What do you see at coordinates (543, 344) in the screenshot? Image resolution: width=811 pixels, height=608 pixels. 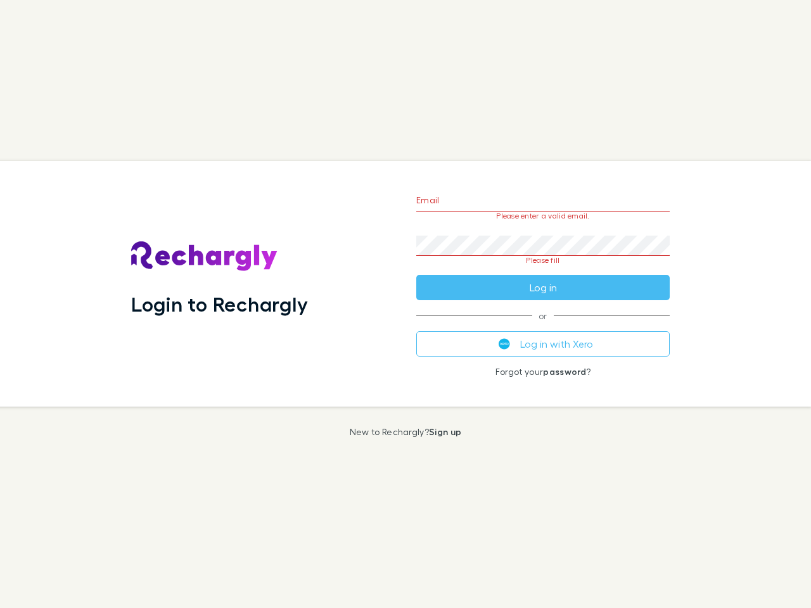 I see `button: Log in with Xero` at bounding box center [543, 344].